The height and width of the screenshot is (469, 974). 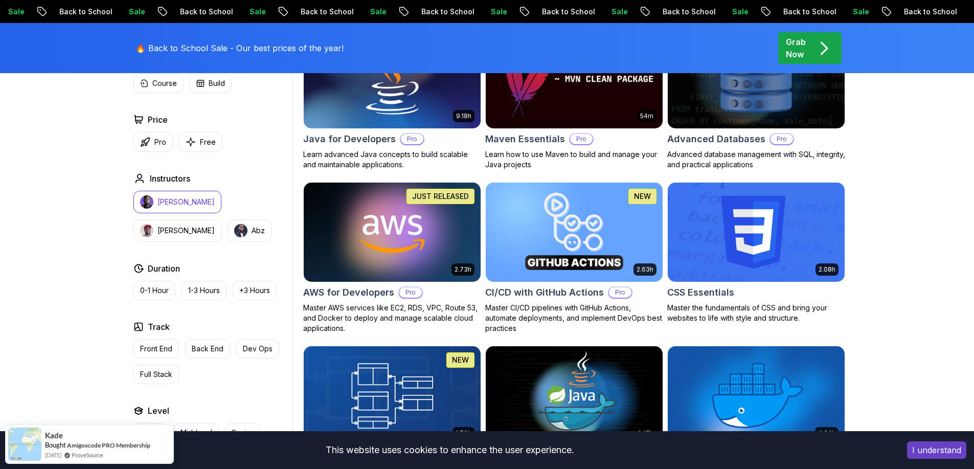 What do you see at coordinates (242, 433) in the screenshot?
I see `button: Senior` at bounding box center [242, 433].